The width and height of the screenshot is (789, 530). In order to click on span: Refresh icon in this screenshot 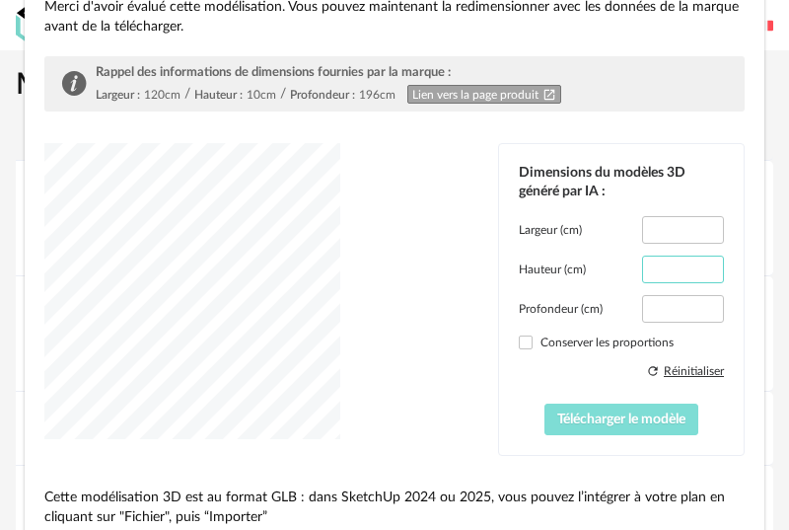, I will do `click(653, 371)`.